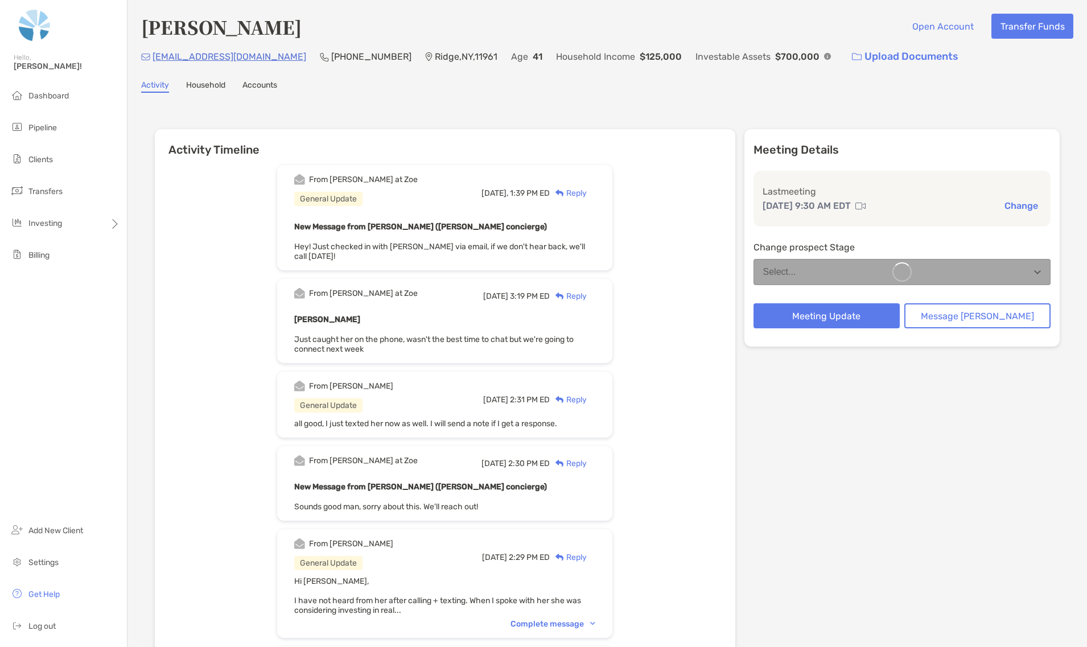 Image resolution: width=1087 pixels, height=647 pixels. Describe the element at coordinates (529, 463) in the screenshot. I see `span: 2:30 PM ED` at that location.